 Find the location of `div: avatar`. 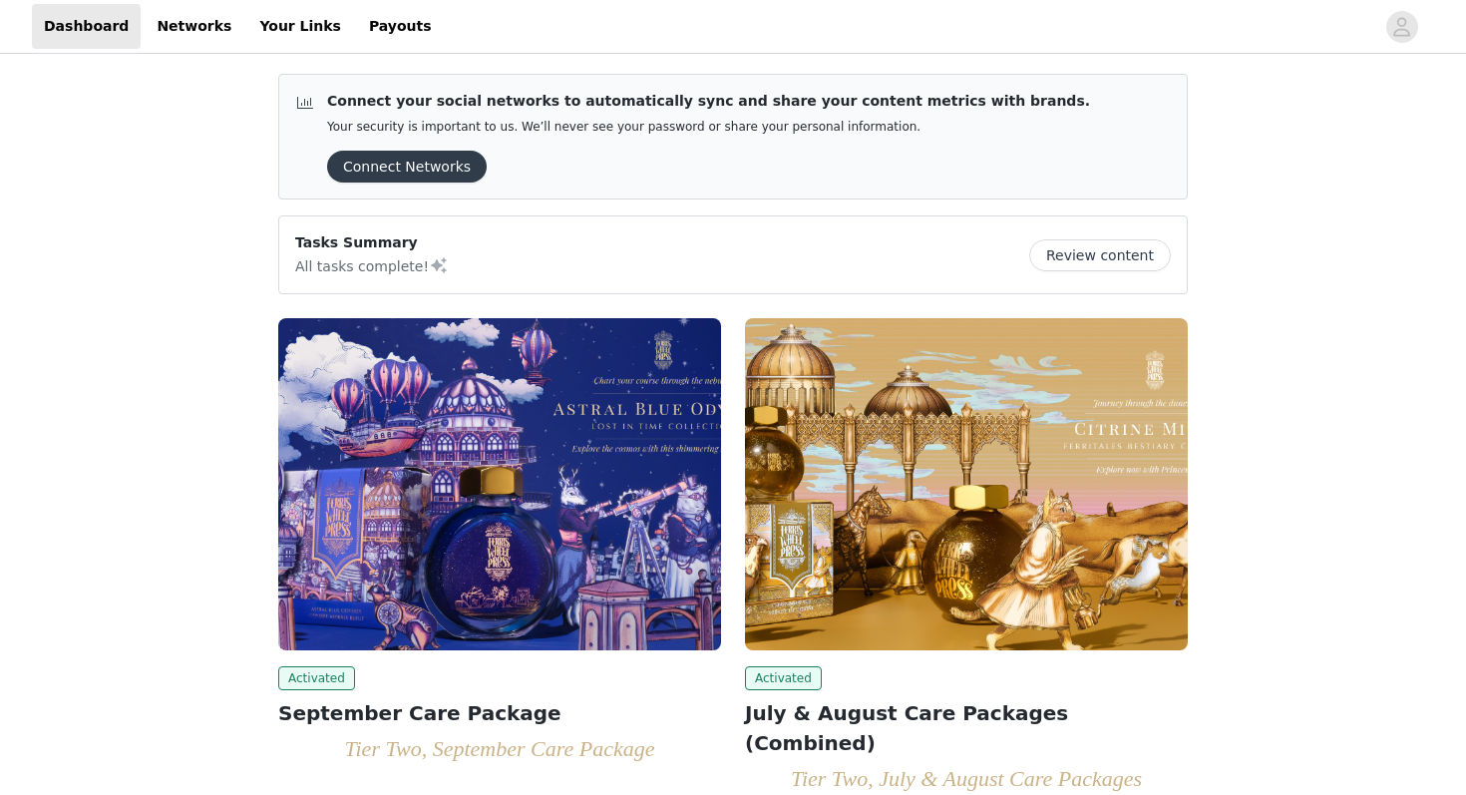

div: avatar is located at coordinates (1401, 27).